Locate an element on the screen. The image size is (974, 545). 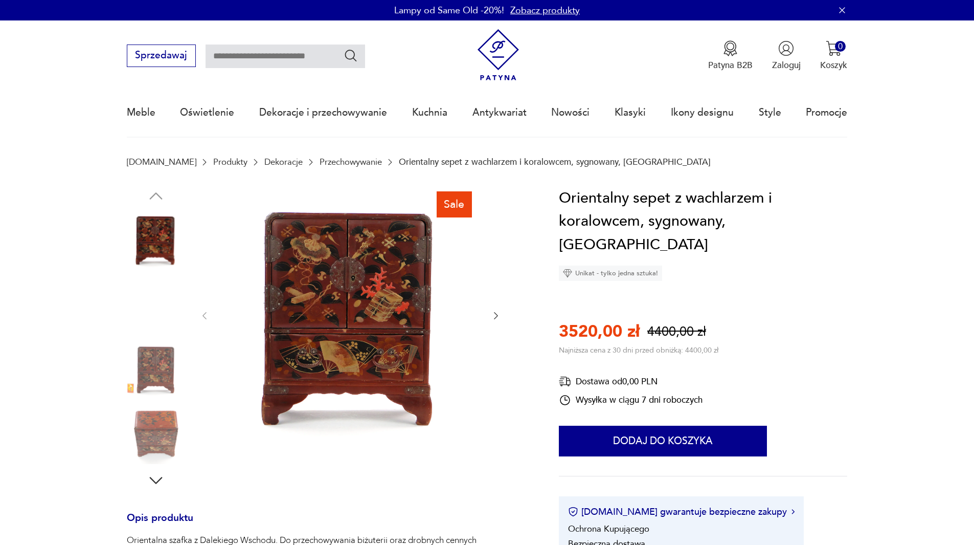
a: Nowości is located at coordinates (570, 113).